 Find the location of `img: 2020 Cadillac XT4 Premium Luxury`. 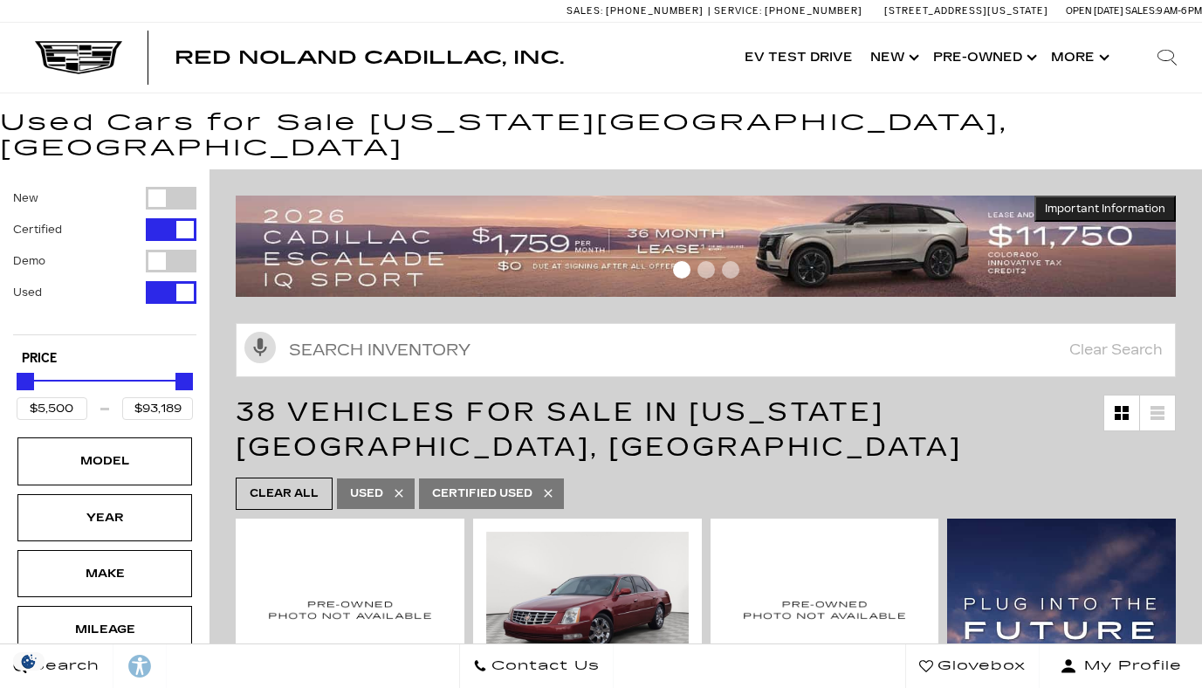

img: 2020 Cadillac XT4 Premium Luxury is located at coordinates (825, 609).